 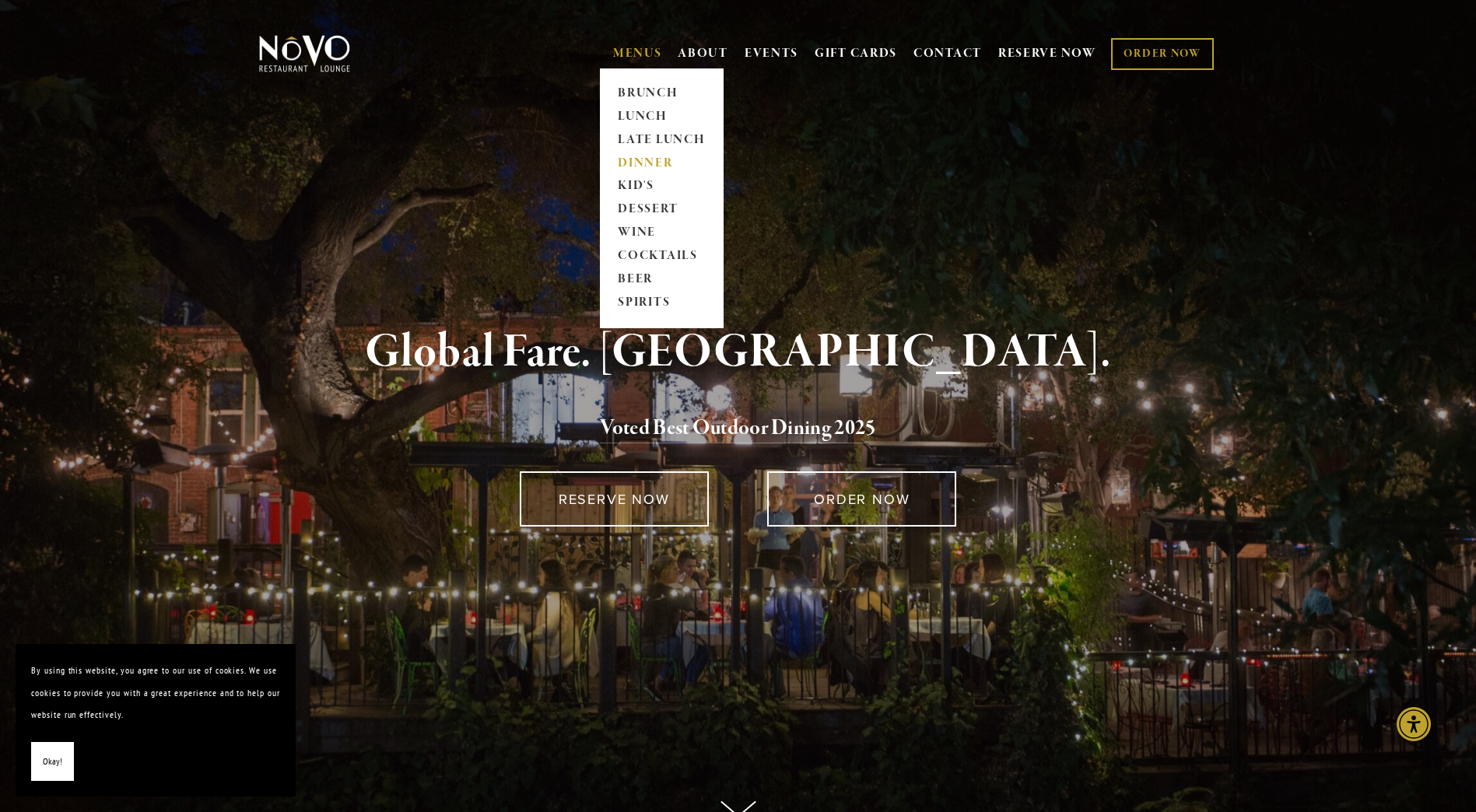 What do you see at coordinates (156, 720) in the screenshot?
I see `section: Cookie banner` at bounding box center [156, 720].